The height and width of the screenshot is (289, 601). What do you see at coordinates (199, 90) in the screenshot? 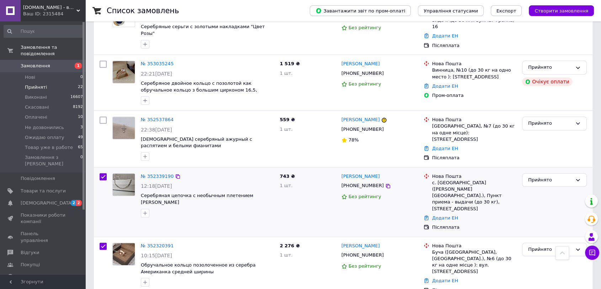
I see `a: Серебряное двойное кольцо с позолотой как обручальное кольцо з большим цирконом 16,5, Романтический` at bounding box center [199, 90].